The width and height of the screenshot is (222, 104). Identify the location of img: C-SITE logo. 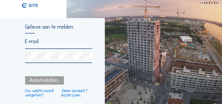
(30, 6).